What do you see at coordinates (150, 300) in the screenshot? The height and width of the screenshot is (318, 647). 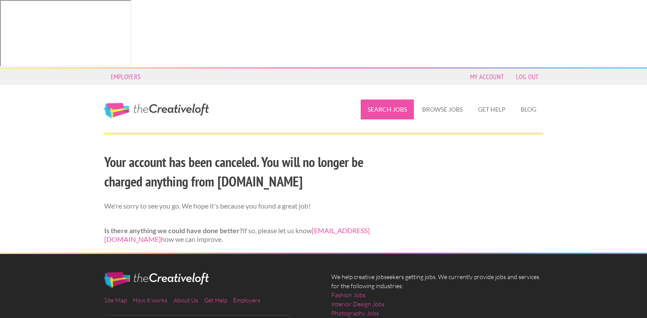 I see `a: How it works` at bounding box center [150, 300].